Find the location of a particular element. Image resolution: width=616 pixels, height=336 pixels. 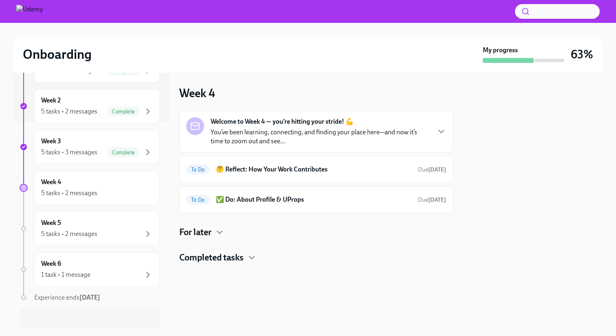

a: Week 61 task • 1 message is located at coordinates (90, 269).